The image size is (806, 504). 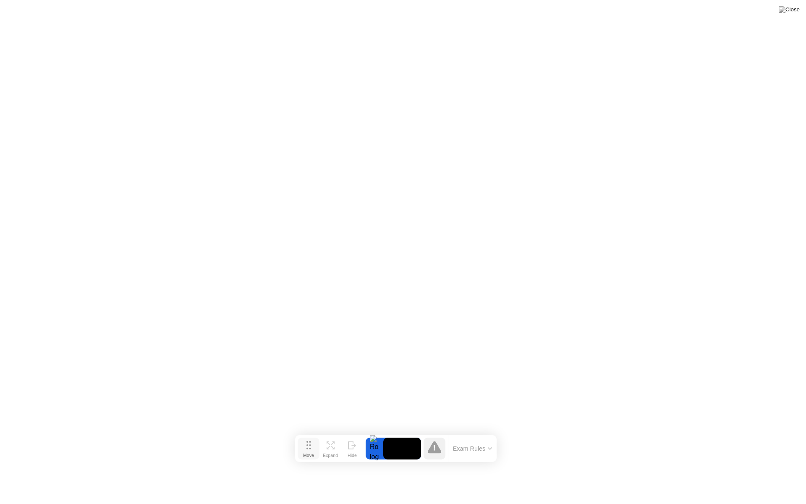 What do you see at coordinates (309, 455) in the screenshot?
I see `div: Move` at bounding box center [309, 455].